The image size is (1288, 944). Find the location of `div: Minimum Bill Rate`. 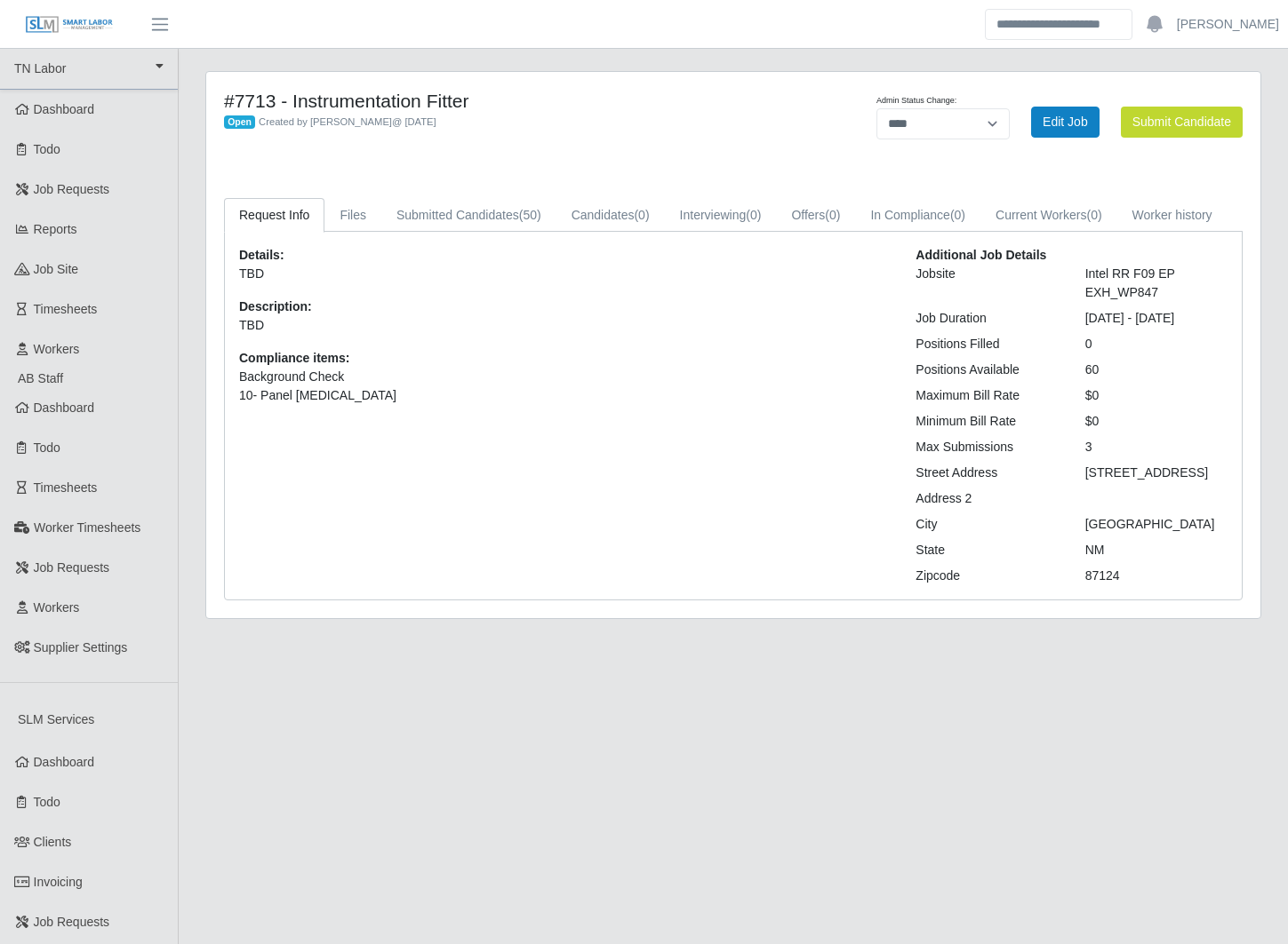

div: Minimum Bill Rate is located at coordinates (986, 421).